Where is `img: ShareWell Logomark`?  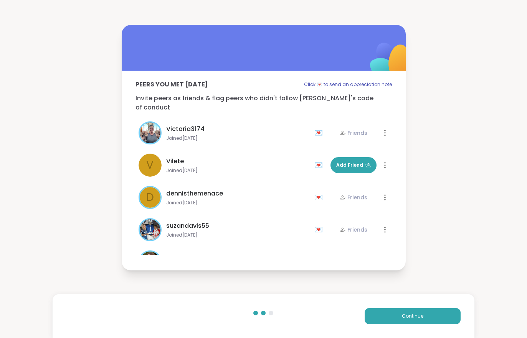 img: ShareWell Logomark is located at coordinates (390, 61).